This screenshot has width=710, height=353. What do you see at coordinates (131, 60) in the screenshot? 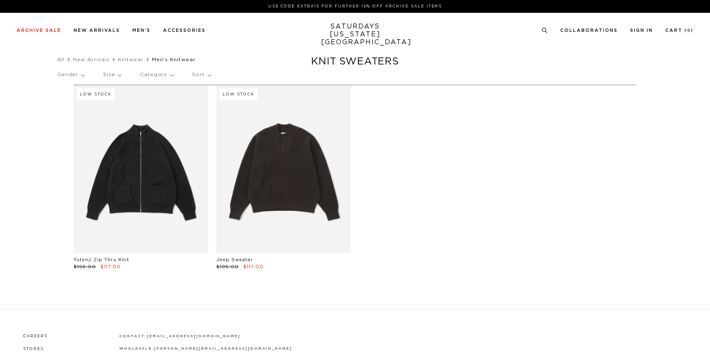
I see `a: Knitwear` at bounding box center [131, 60].